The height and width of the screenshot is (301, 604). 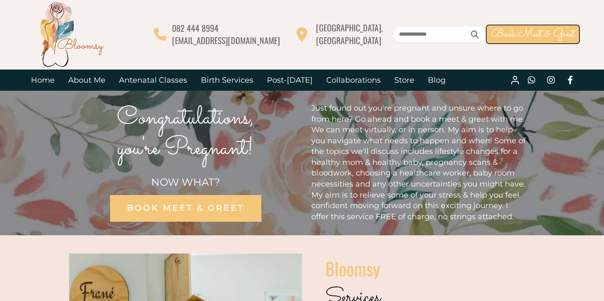 What do you see at coordinates (153, 80) in the screenshot?
I see `a: Antenatal Classes` at bounding box center [153, 80].